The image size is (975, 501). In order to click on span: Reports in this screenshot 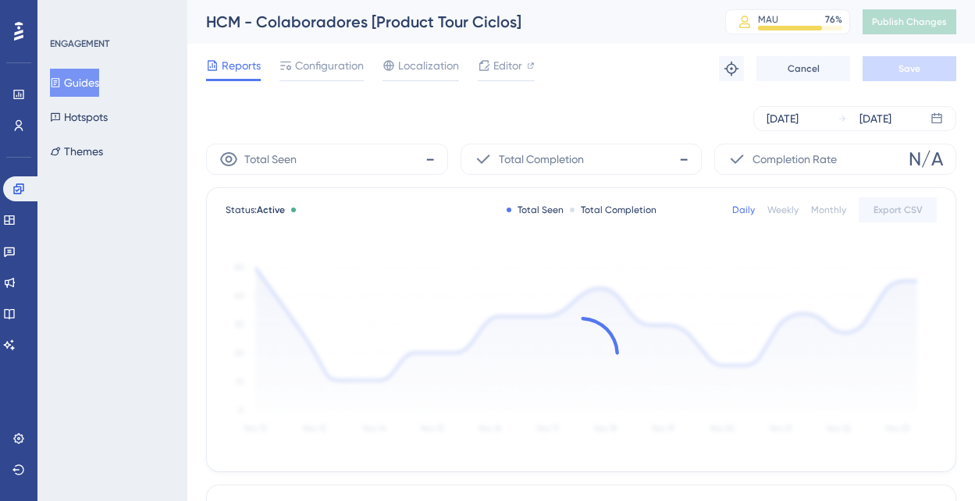, I will do `click(241, 66)`.